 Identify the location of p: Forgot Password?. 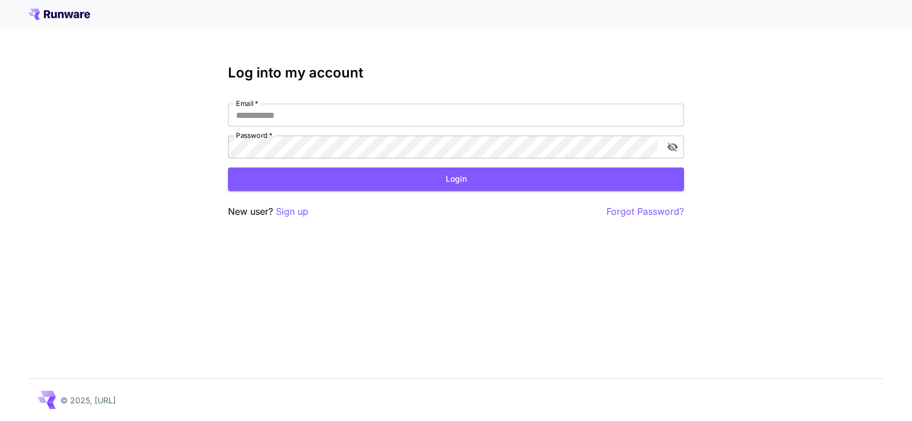
(645, 211).